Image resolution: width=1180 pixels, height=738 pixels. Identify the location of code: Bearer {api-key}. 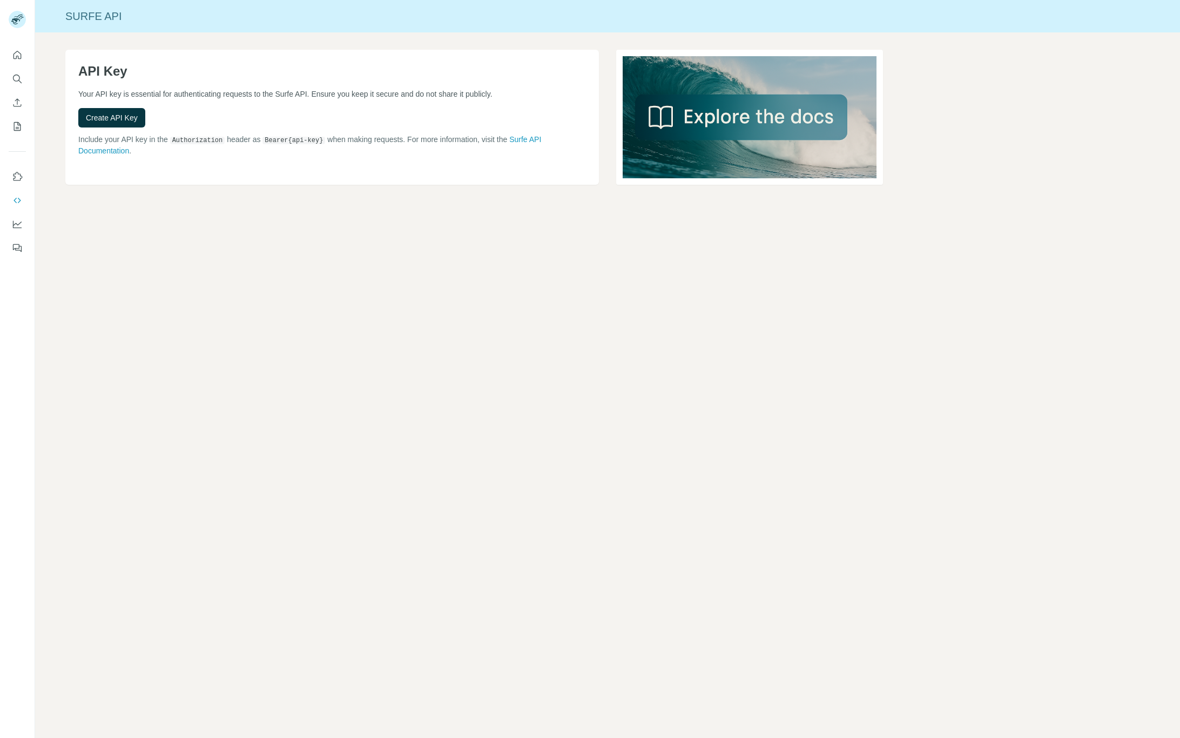
(294, 140).